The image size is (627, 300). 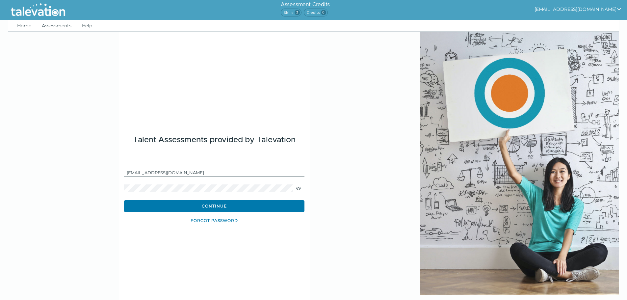 What do you see at coordinates (210, 173) in the screenshot?
I see `input: Email address` at bounding box center [210, 173].